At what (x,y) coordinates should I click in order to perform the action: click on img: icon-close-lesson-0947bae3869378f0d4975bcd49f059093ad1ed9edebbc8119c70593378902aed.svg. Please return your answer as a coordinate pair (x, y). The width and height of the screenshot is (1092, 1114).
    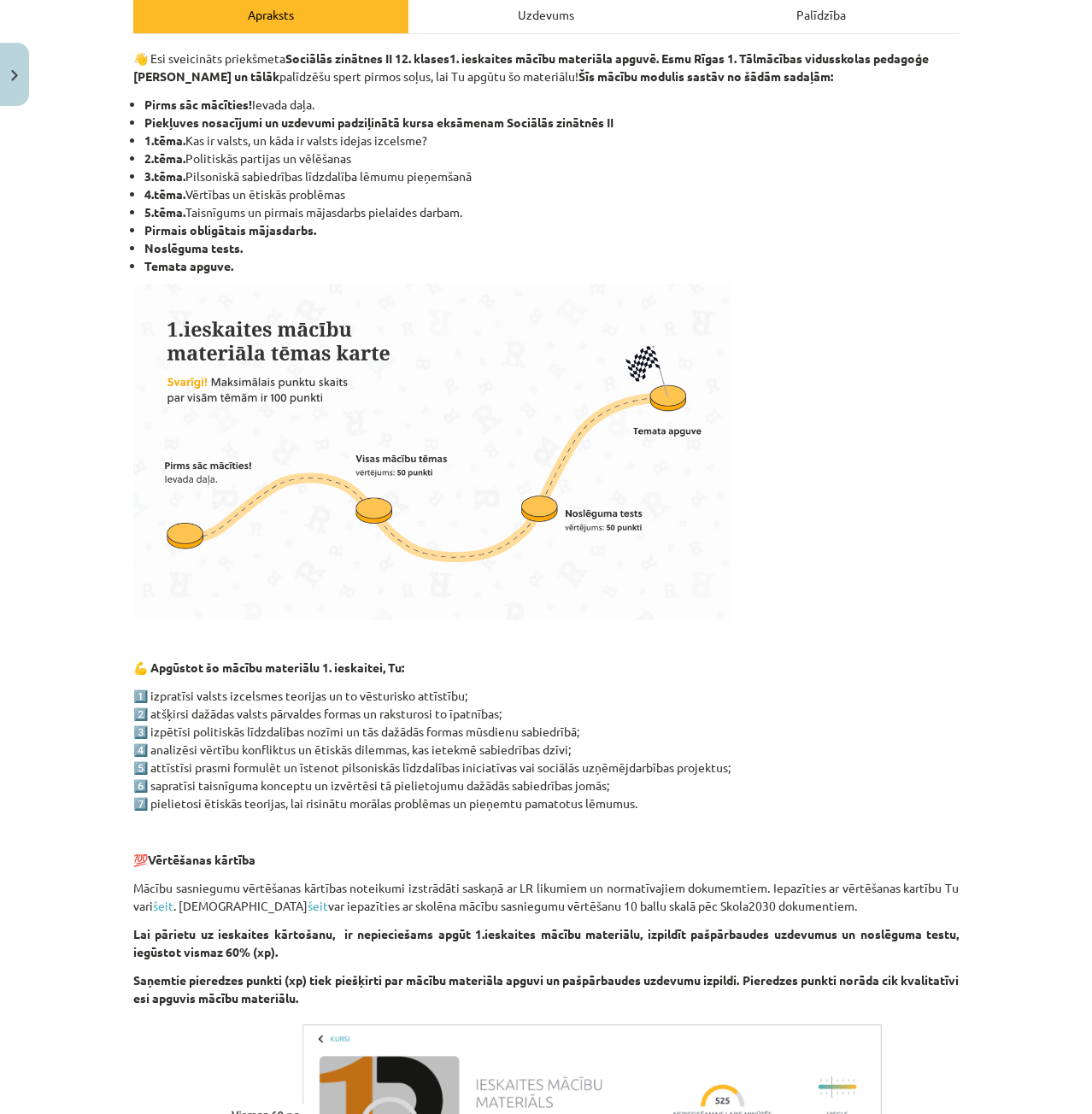
    Looking at the image, I should click on (14, 75).